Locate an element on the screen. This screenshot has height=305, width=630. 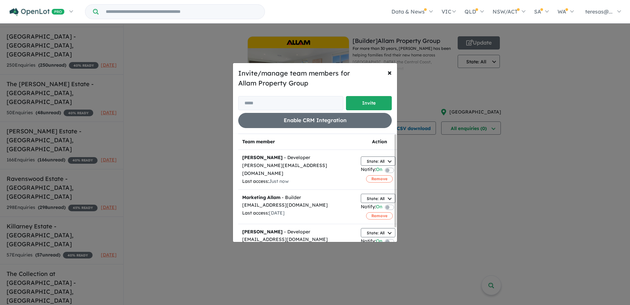
div: - Builder is located at coordinates (298, 198).